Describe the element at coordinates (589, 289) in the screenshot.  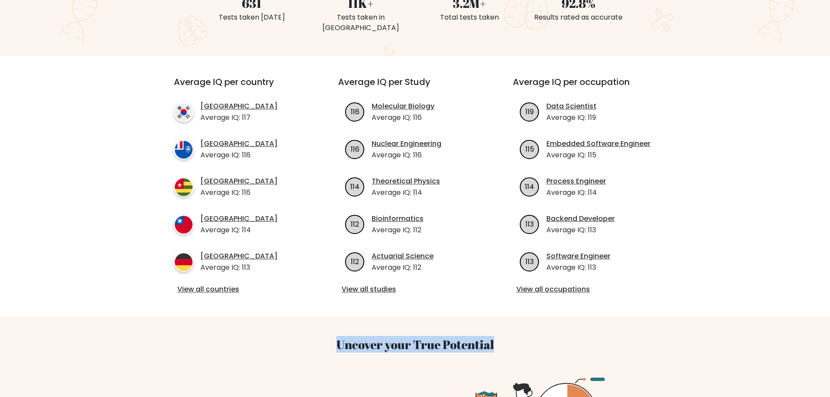
I see `a: View all occupations` at that location.